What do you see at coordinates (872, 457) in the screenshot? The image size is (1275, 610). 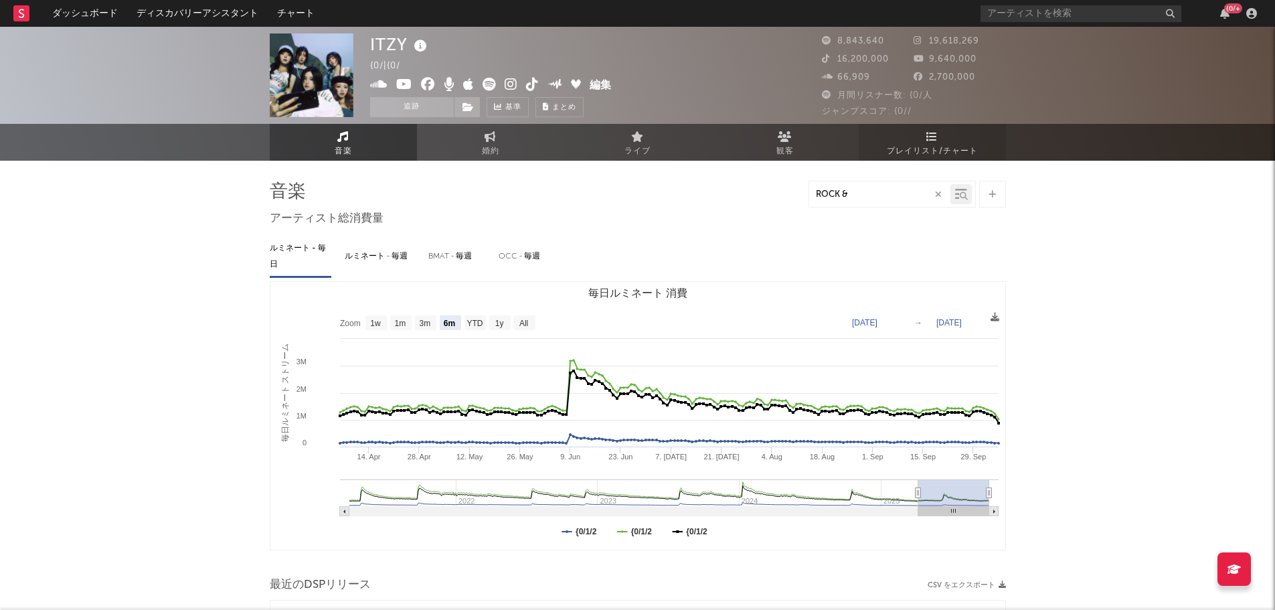 I see `text: 1. Sep` at bounding box center [872, 457].